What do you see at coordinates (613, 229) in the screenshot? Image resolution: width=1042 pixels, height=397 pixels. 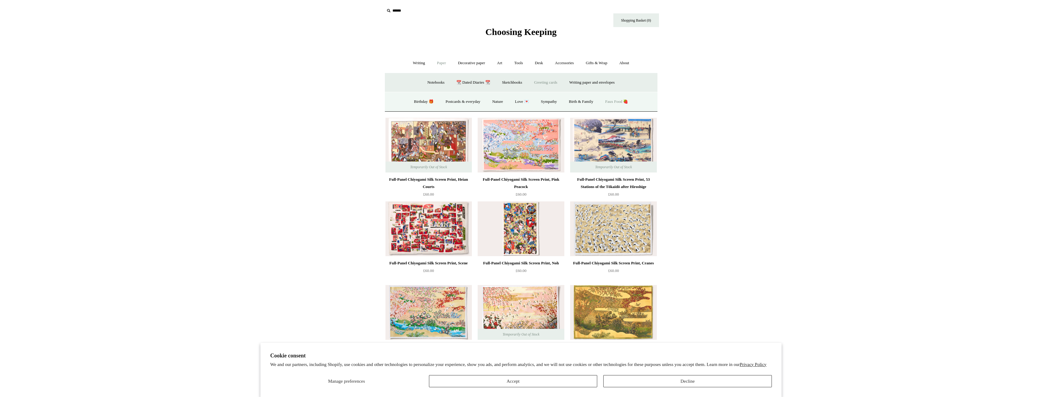 I see `a: Full-Panel Chiyogami Silk Screen Print, Cranes Full-Panel Chiyogami Silk Screen Print, Cranes` at bounding box center [613, 229].